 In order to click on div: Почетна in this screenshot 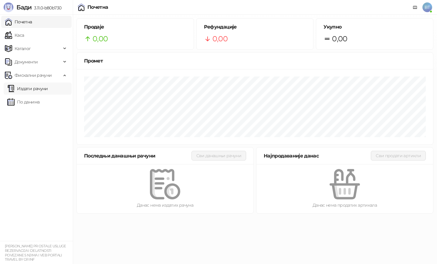, I will do `click(98, 7)`.